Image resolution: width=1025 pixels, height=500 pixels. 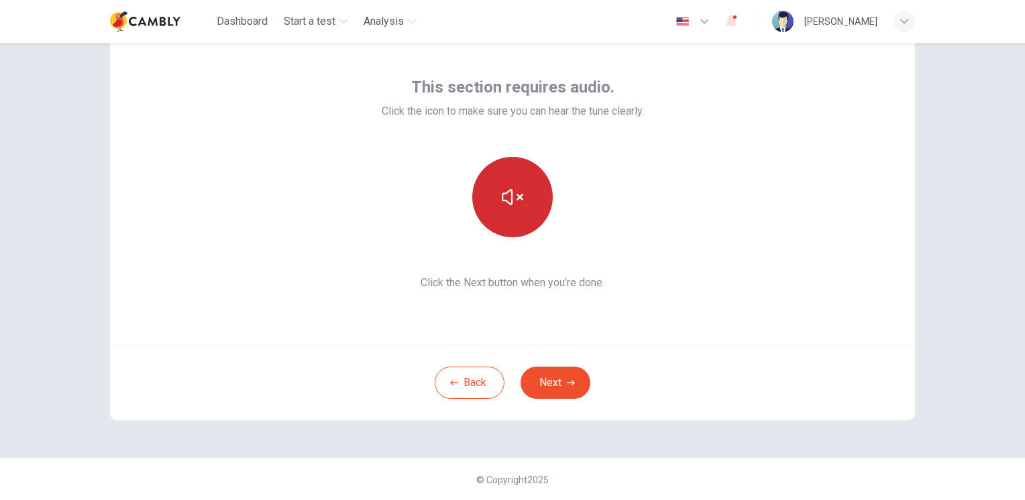 I want to click on img: Cambly logo, so click(x=145, y=21).